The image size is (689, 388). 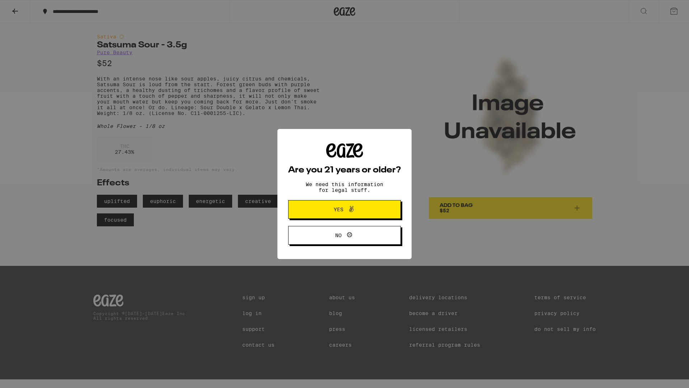 I want to click on span: No, so click(x=339, y=235).